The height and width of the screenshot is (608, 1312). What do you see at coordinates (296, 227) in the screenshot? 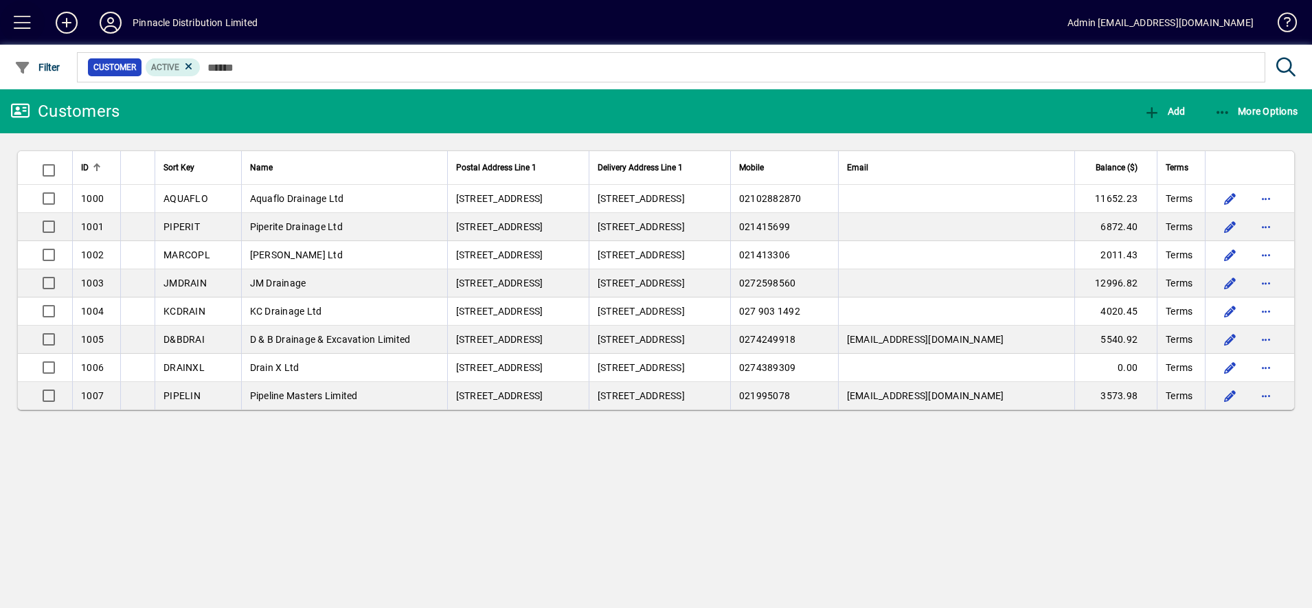
I see `span: Piperite Drainage Ltd` at bounding box center [296, 227].